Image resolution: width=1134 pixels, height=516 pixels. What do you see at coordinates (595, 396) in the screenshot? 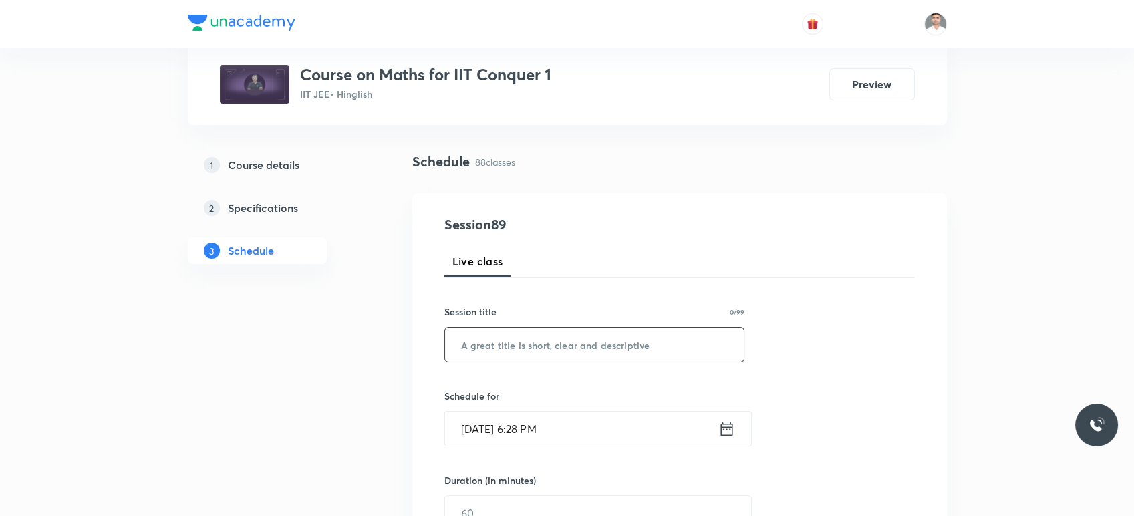
I see `h6: Schedule for` at bounding box center [595, 396].